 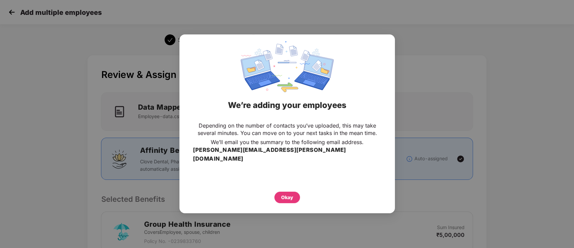 I want to click on p: We’ll email you the summary to the following email address., so click(x=287, y=142).